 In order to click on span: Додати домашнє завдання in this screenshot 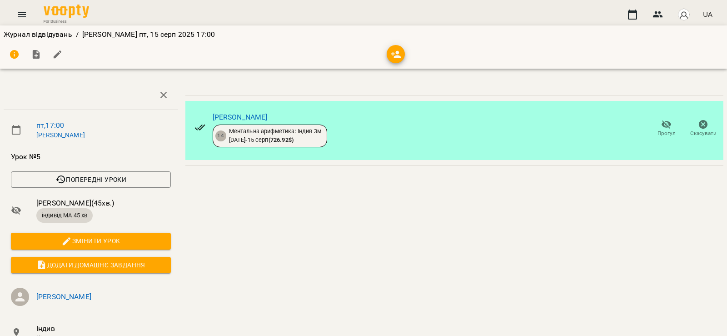, I will do `click(91, 265)`.